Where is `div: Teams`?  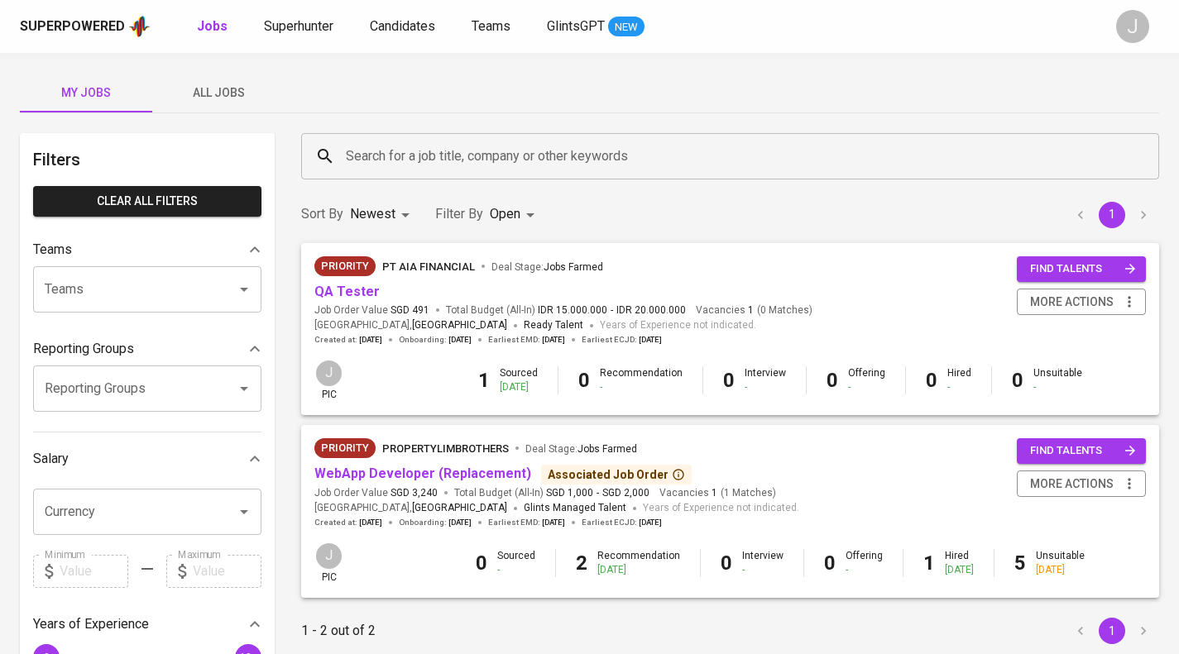 div: Teams is located at coordinates (147, 250).